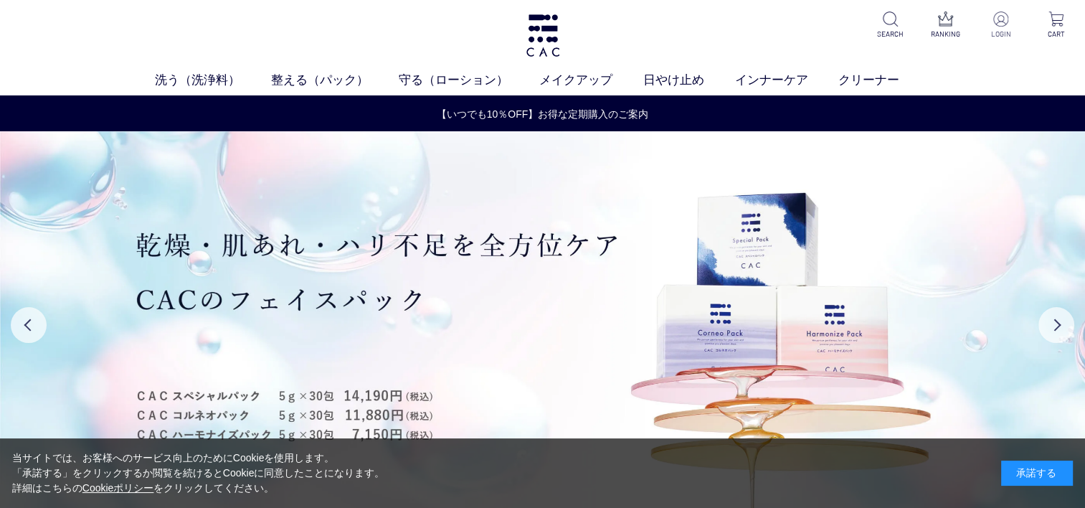  I want to click on p: SEARCH, so click(890, 34).